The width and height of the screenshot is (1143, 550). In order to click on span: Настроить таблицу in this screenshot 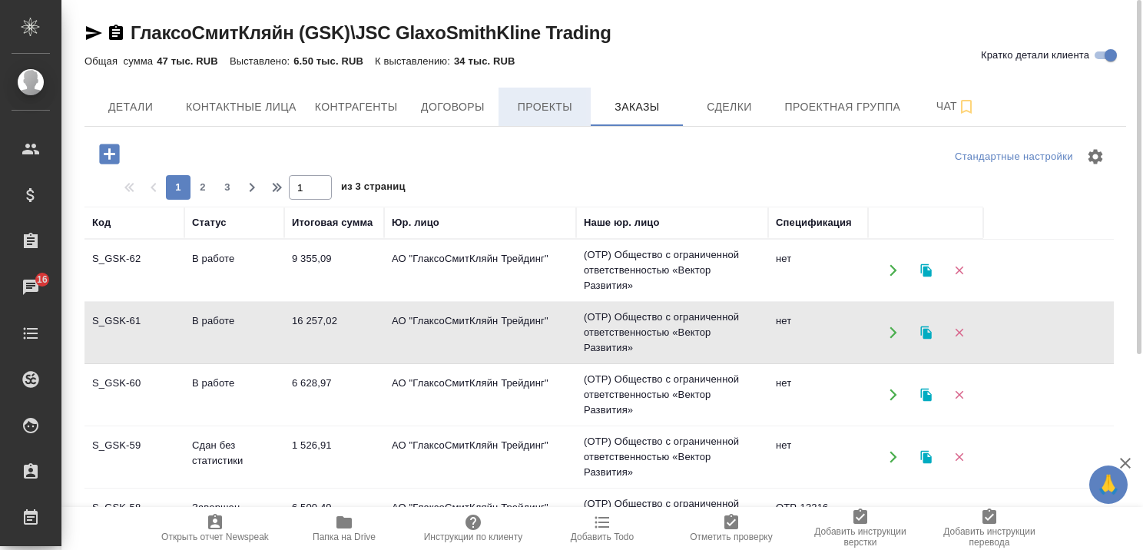, I will do `click(1095, 157)`.